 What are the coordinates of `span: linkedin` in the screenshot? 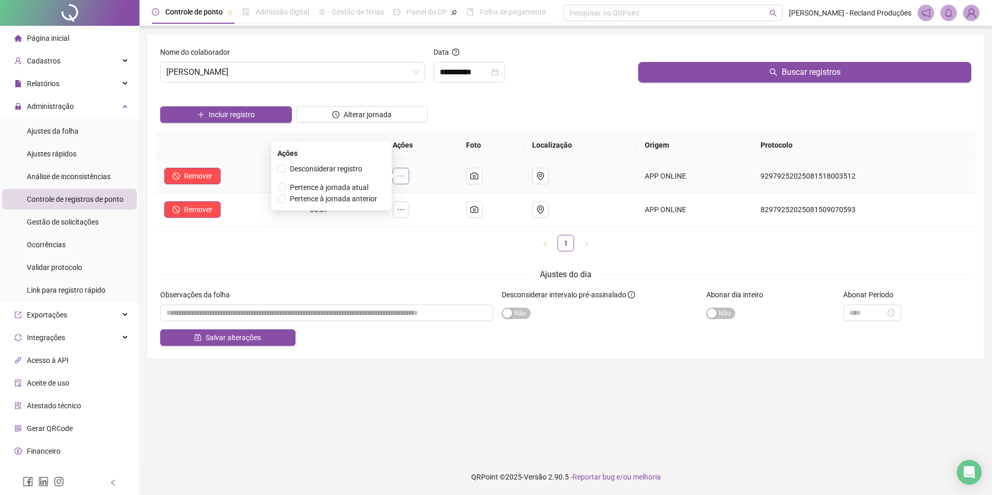 It's located at (43, 482).